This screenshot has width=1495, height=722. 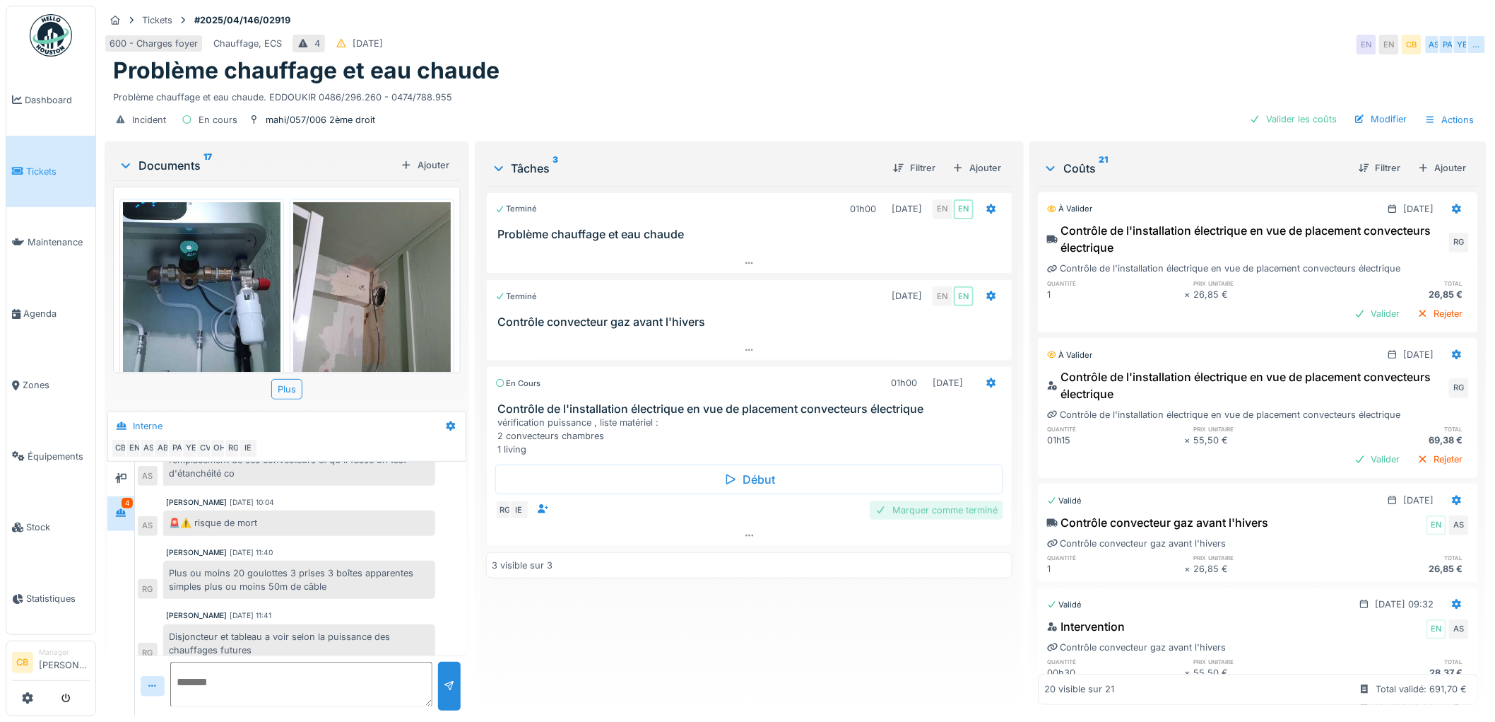 I want to click on div: Total validé: 691,70 €, so click(x=1421, y=689).